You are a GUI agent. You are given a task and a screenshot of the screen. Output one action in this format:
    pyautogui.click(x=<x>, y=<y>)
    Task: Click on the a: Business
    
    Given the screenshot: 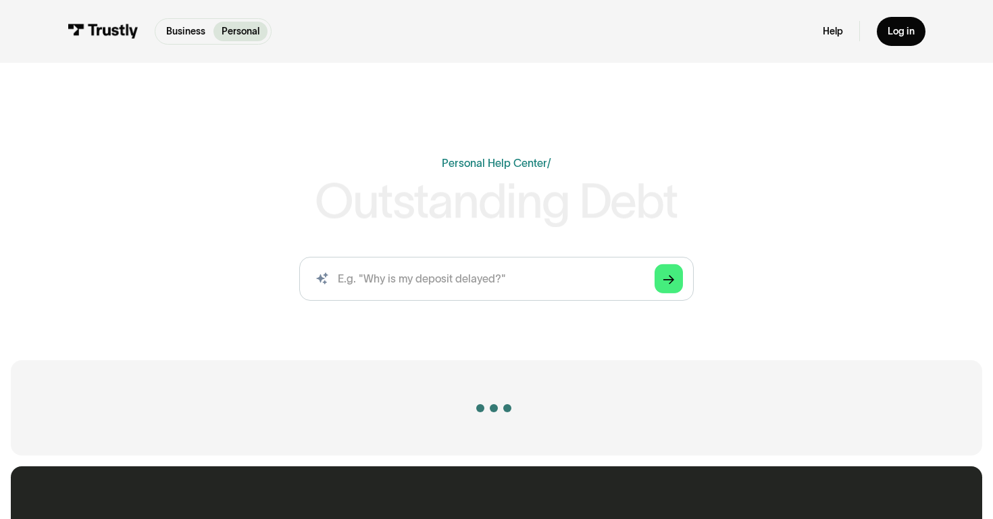 What is the action you would take?
    pyautogui.click(x=186, y=31)
    